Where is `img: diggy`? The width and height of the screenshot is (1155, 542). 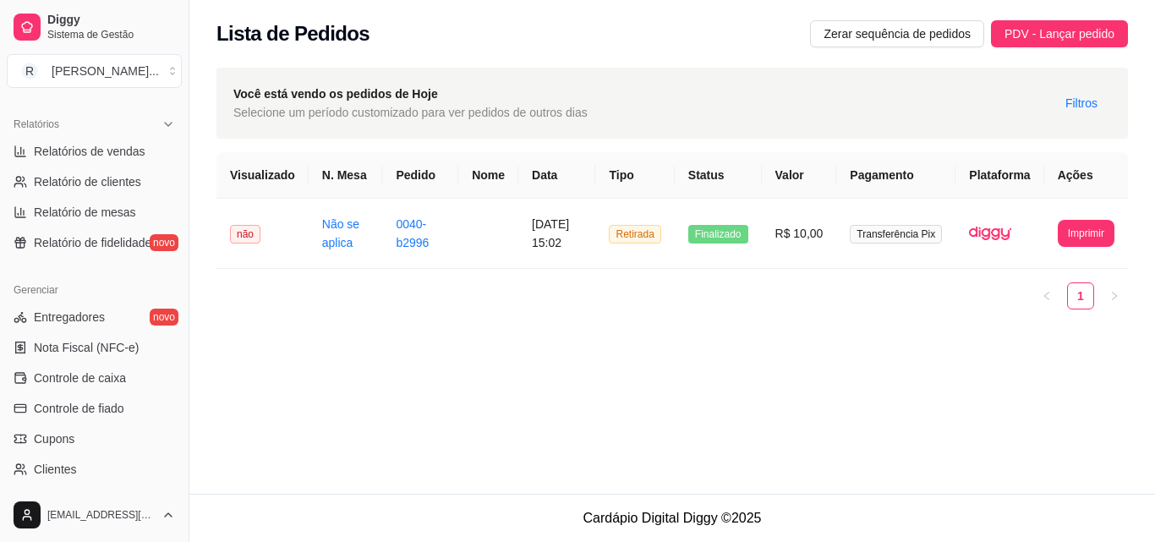 img: diggy is located at coordinates (990, 233).